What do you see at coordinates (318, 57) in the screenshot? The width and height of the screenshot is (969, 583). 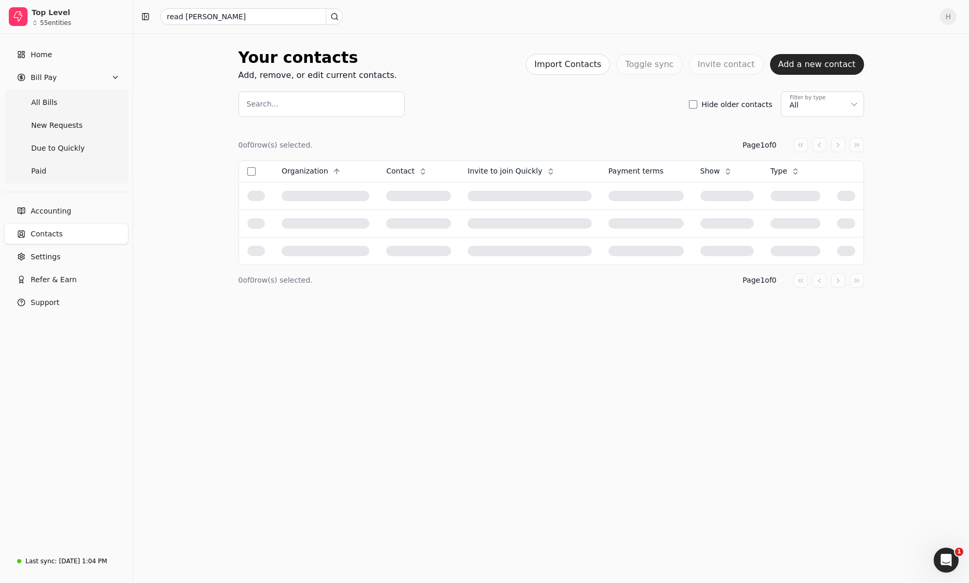 I see `div: Your contacts` at bounding box center [318, 57].